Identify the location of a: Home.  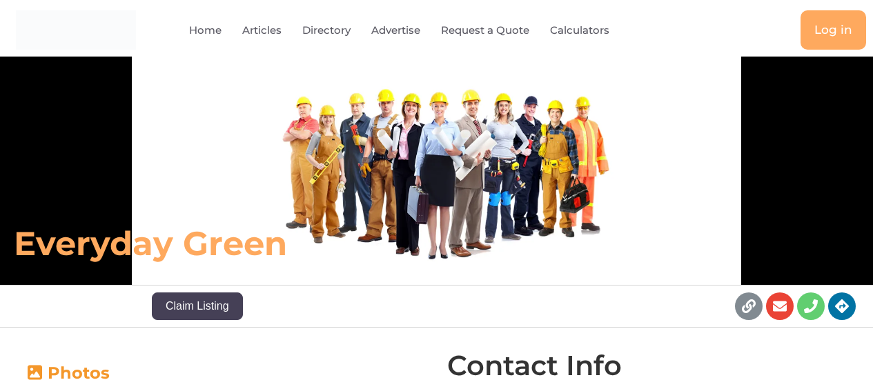
(205, 30).